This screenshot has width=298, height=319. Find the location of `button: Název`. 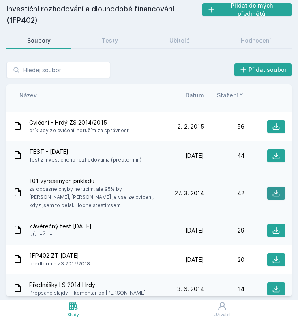

button: Název is located at coordinates (28, 95).